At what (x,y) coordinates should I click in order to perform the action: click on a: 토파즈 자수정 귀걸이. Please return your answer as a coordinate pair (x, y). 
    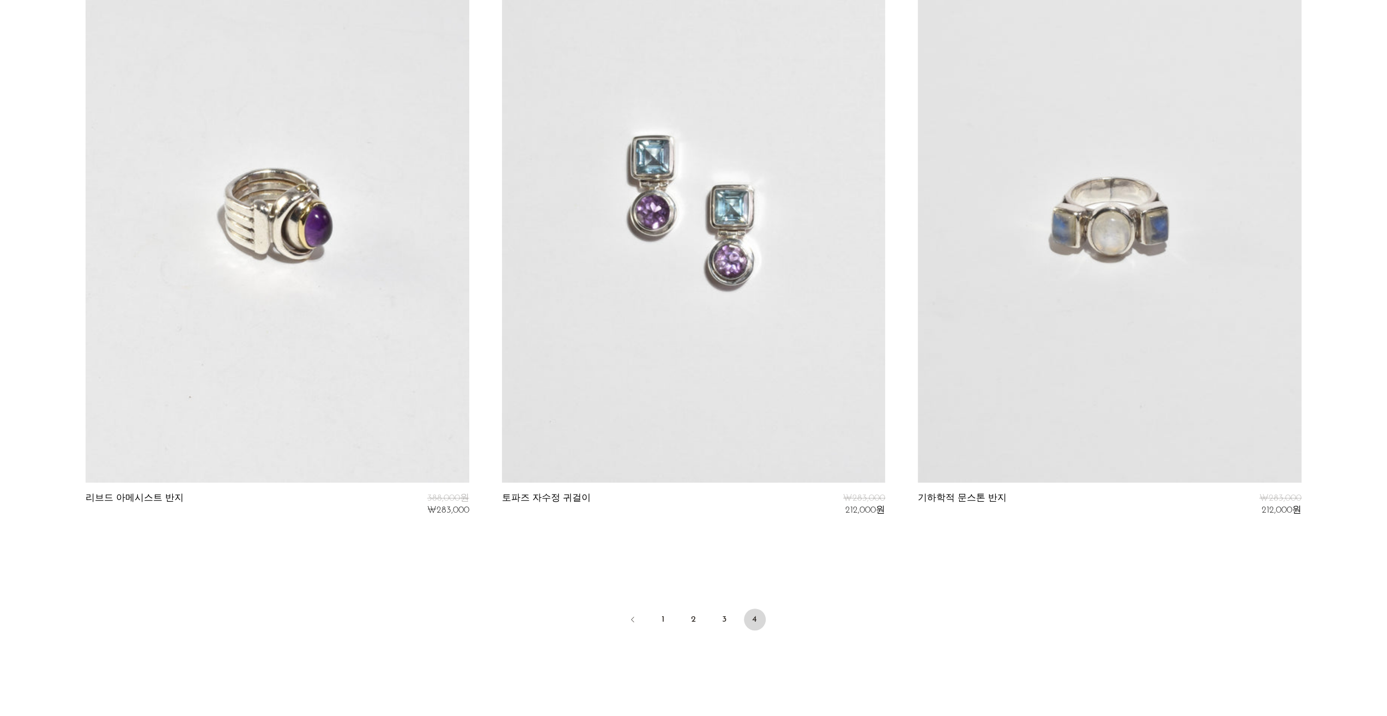
    Looking at the image, I should click on (546, 504).